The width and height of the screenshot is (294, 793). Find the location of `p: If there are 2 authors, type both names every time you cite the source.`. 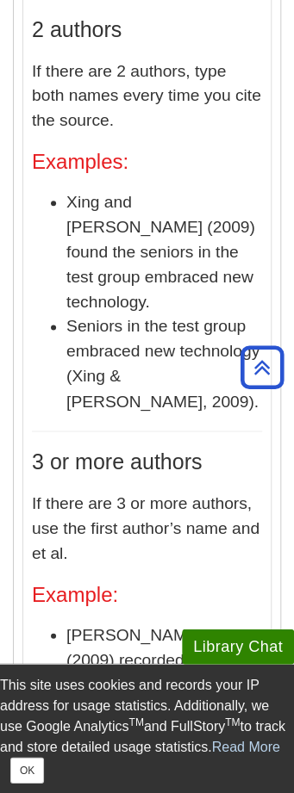

p: If there are 2 authors, type both names every time you cite the source. is located at coordinates (146, 96).